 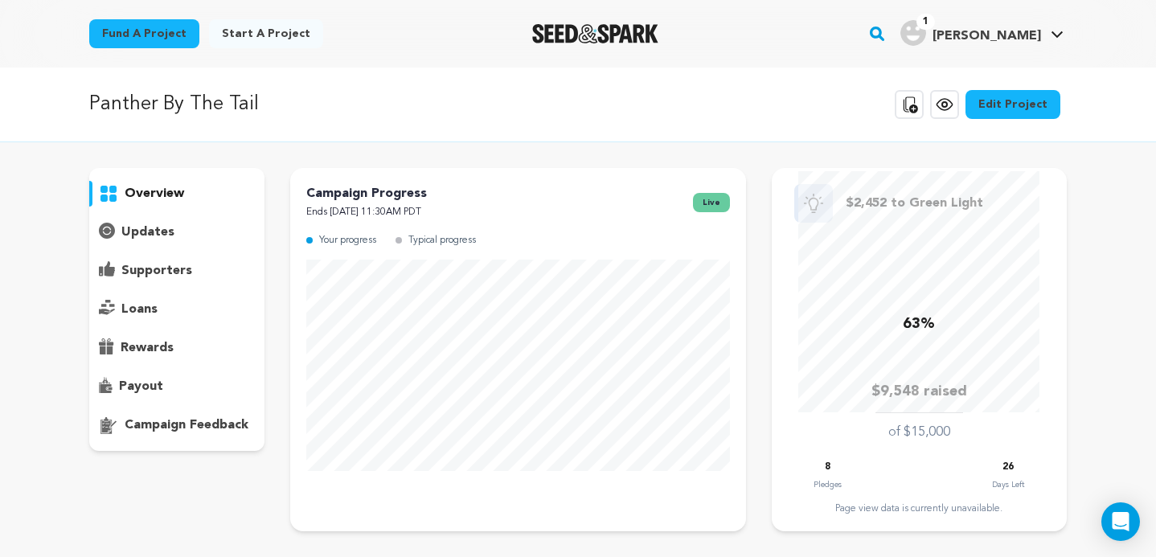 What do you see at coordinates (139, 310) in the screenshot?
I see `p: loans` at bounding box center [139, 310].